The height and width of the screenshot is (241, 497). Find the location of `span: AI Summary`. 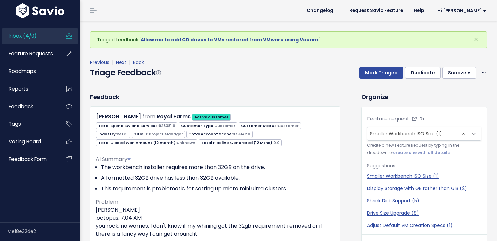

span: AI Summary is located at coordinates (113, 159).